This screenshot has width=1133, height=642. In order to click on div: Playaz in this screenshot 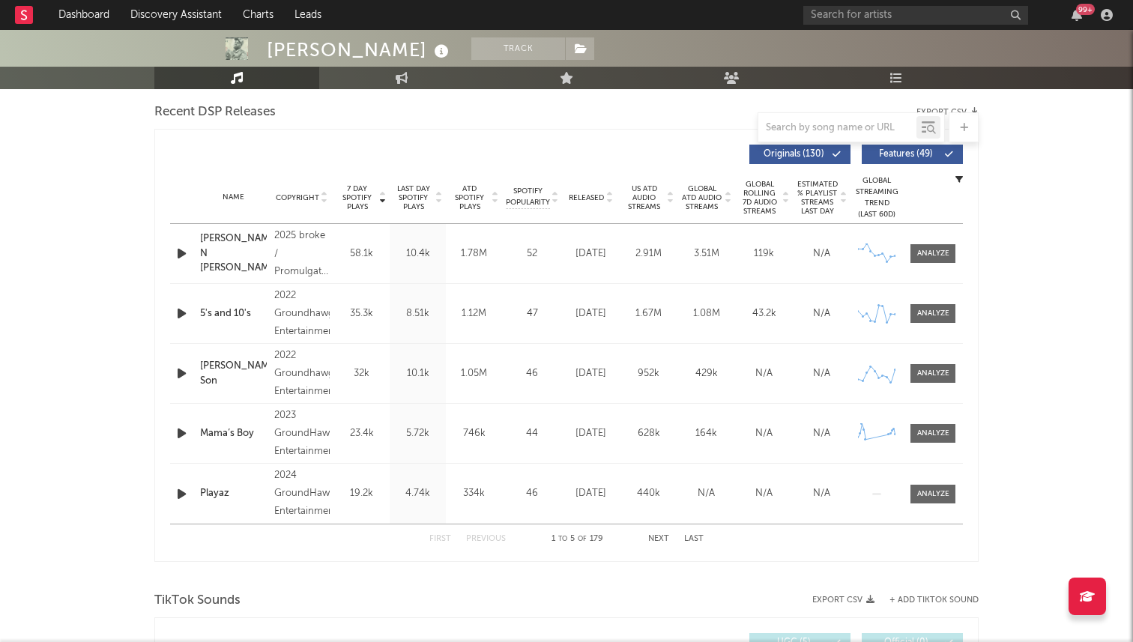, I will do `click(233, 494)`.